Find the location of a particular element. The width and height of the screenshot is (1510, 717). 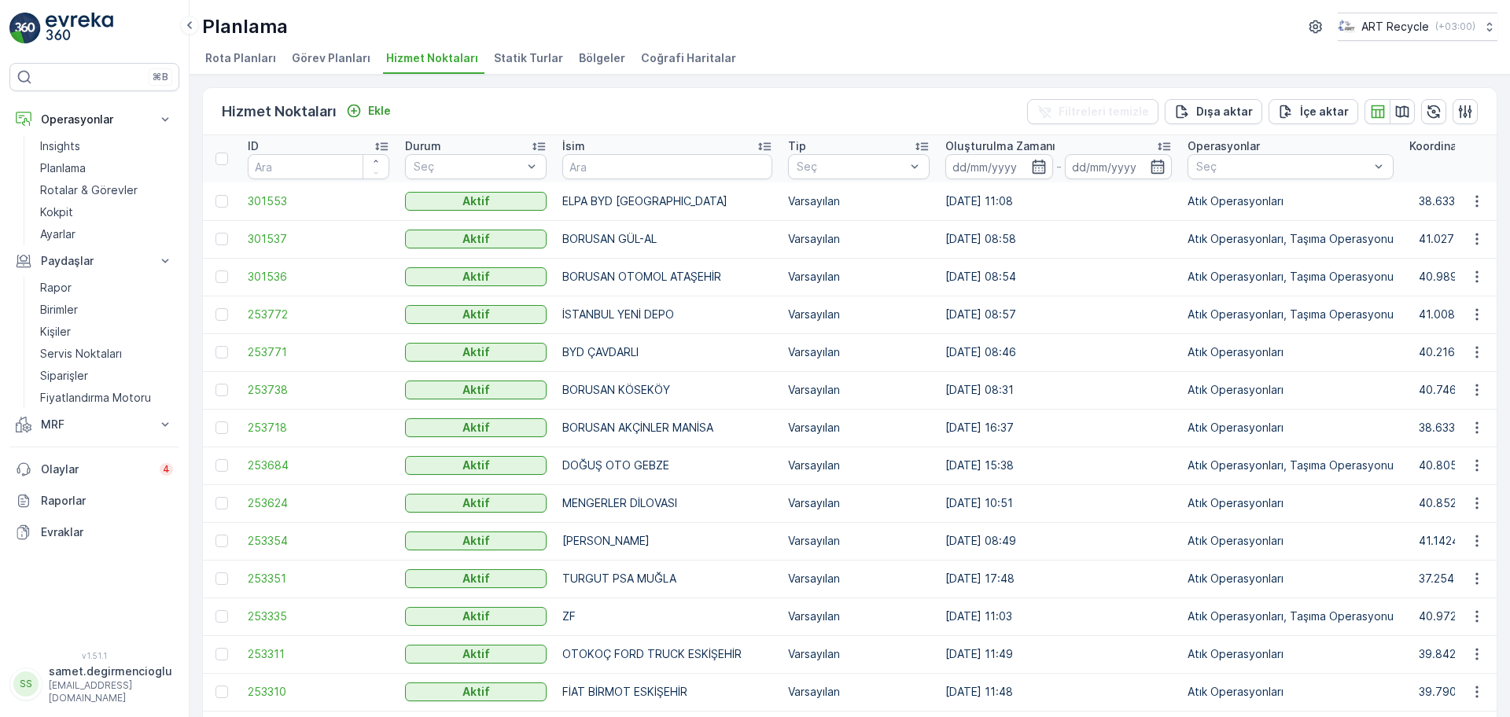

a: Insights is located at coordinates (106, 146).